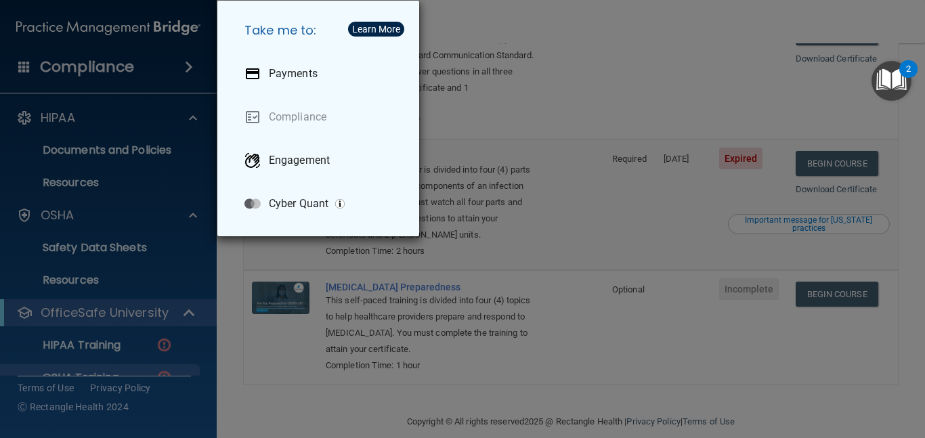 The image size is (925, 438). Describe the element at coordinates (376, 29) in the screenshot. I see `button: Learn More` at that location.